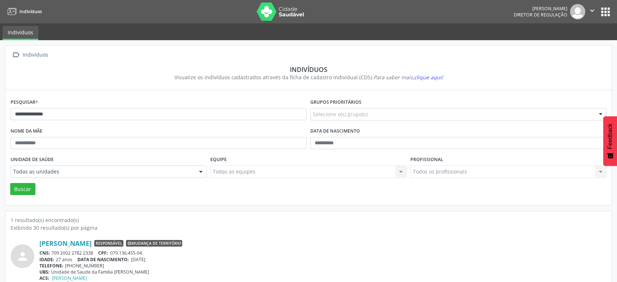 This screenshot has height=282, width=617. I want to click on span: Todas as unidades, so click(102, 172).